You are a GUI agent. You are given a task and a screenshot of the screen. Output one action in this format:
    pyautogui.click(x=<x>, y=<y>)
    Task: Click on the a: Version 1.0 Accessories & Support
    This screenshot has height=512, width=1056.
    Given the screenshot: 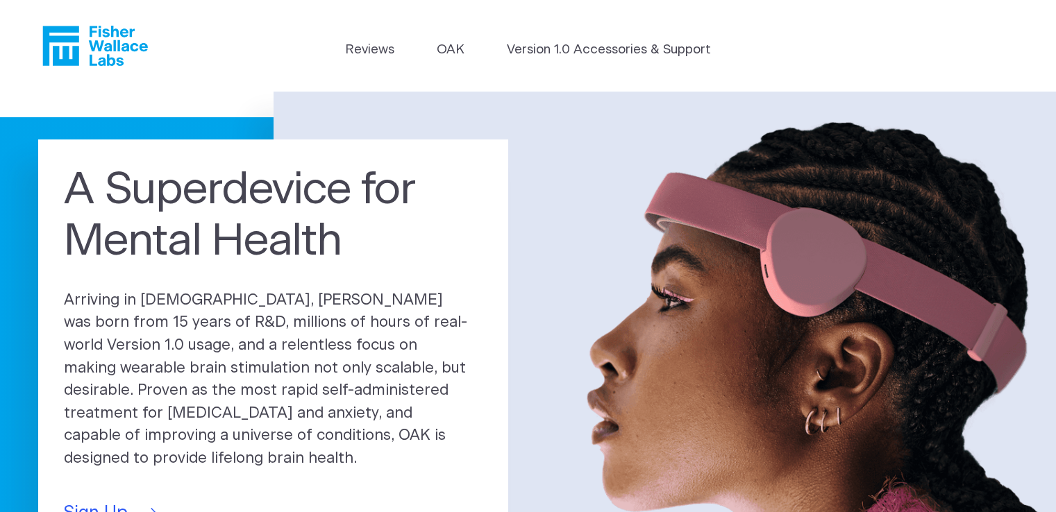 What is the action you would take?
    pyautogui.click(x=609, y=50)
    